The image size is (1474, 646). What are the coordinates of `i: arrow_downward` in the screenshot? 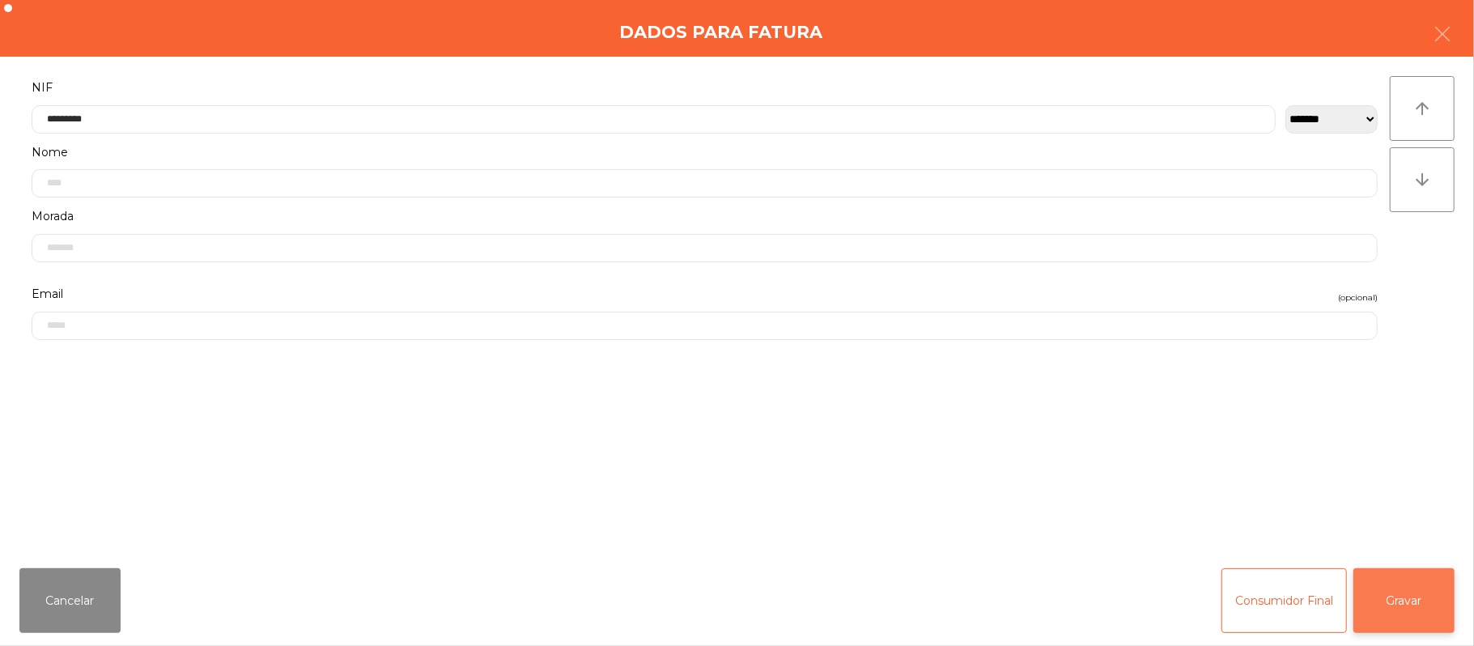 It's located at (1422, 180).